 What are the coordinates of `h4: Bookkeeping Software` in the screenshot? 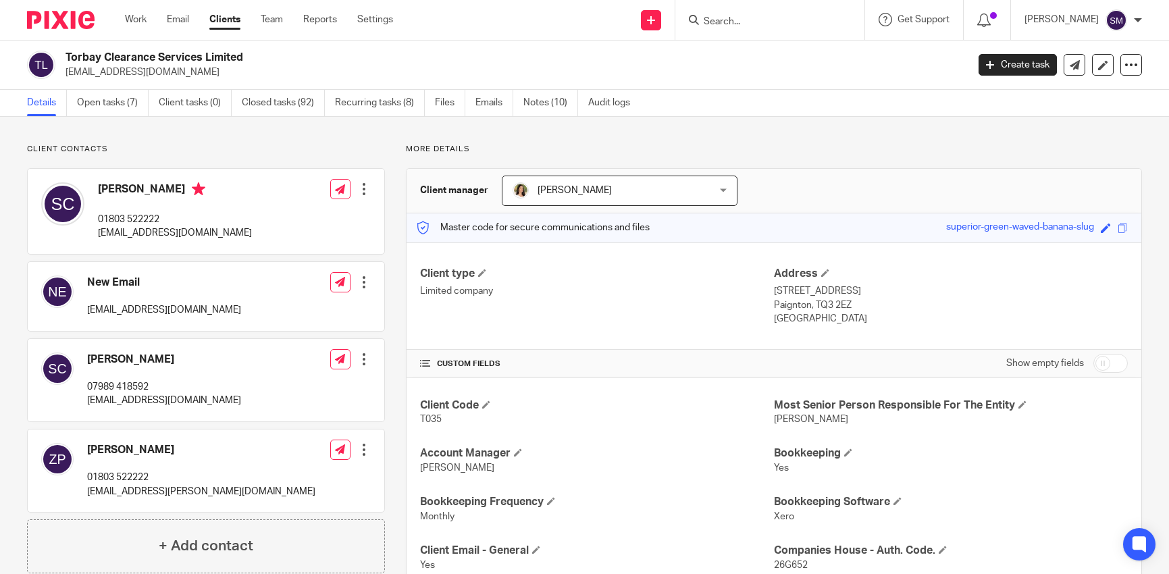 It's located at (951, 502).